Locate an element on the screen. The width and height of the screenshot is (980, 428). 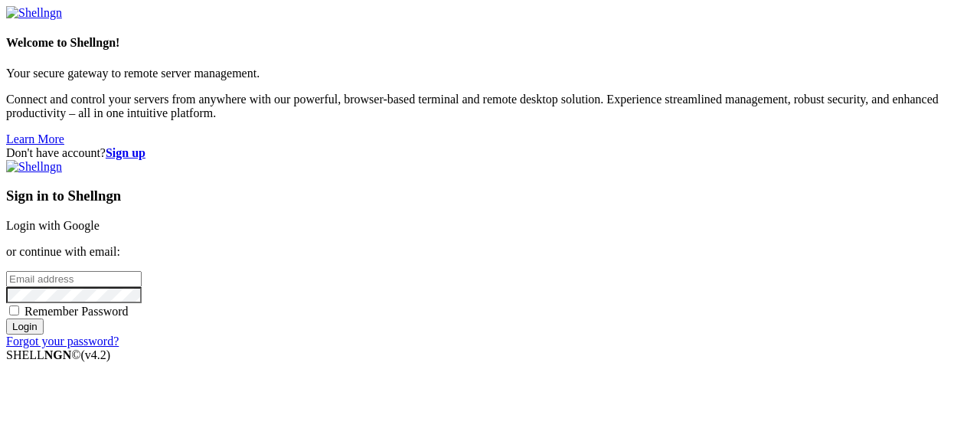
span: SHELL © is located at coordinates (58, 355).